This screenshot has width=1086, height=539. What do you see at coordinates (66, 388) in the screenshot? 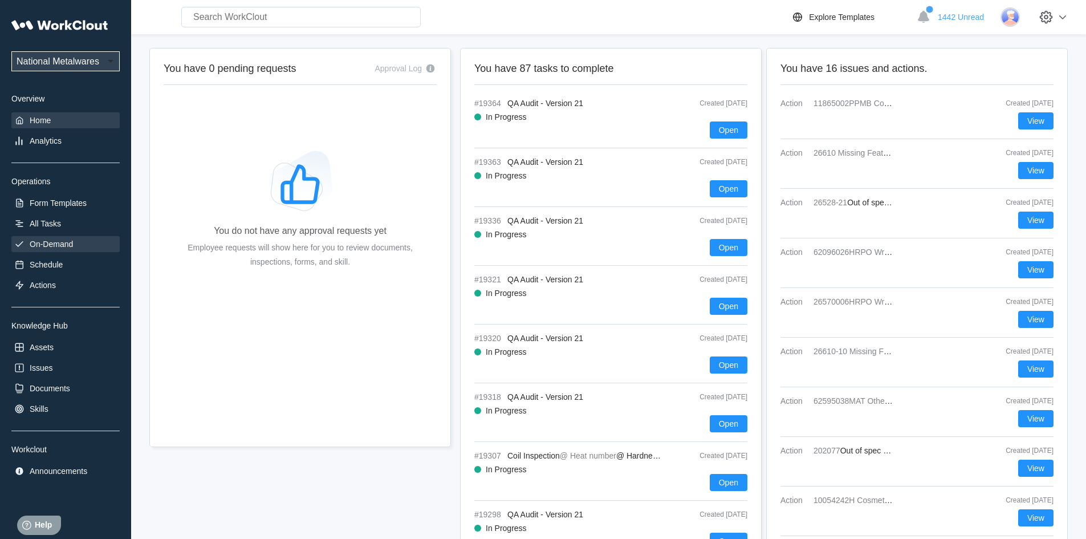
I see `a: Documents` at bounding box center [66, 388].